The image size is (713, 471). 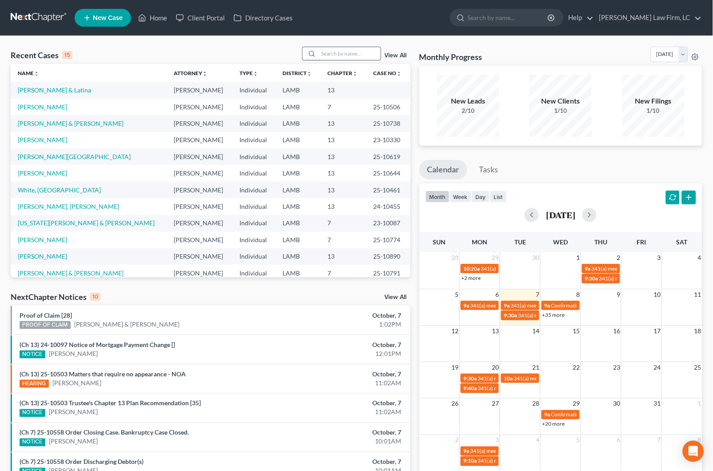 What do you see at coordinates (553, 315) in the screenshot?
I see `a: +35 more` at bounding box center [553, 315].